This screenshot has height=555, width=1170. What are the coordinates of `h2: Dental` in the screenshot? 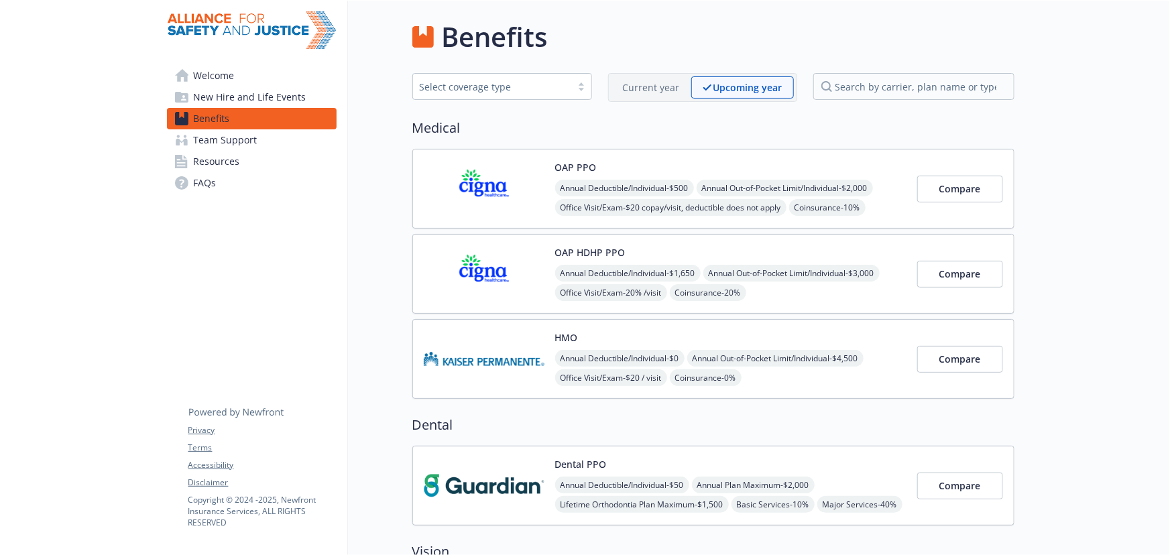 It's located at (713, 425).